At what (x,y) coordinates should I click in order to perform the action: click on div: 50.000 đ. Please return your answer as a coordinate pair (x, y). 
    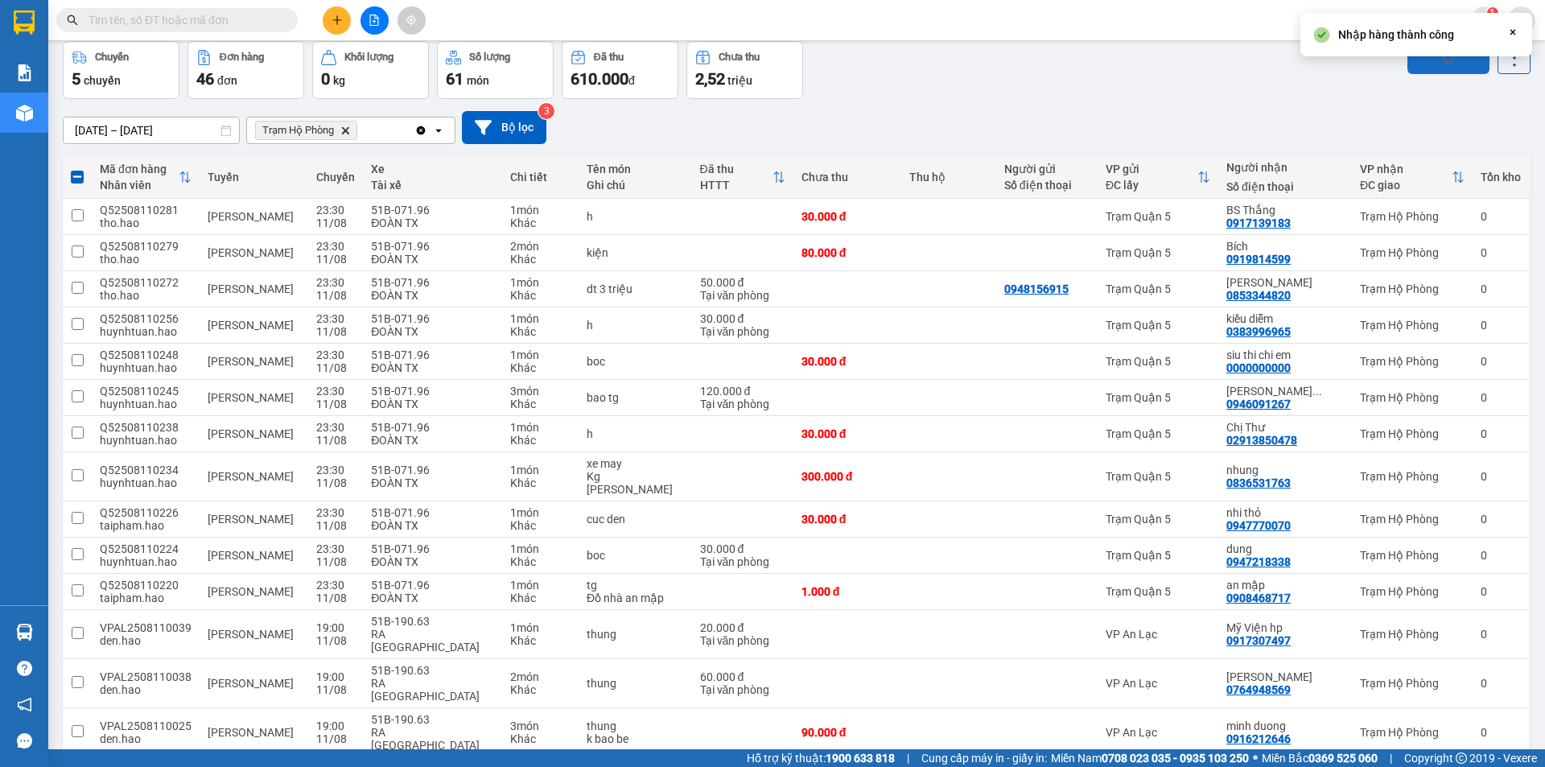
    Looking at the image, I should click on (743, 282).